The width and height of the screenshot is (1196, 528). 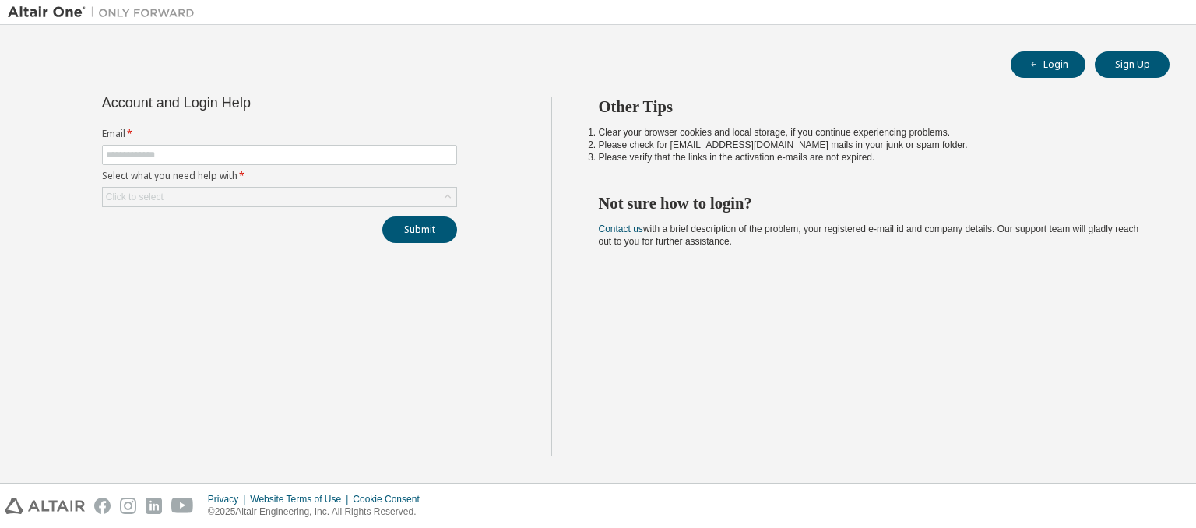 What do you see at coordinates (871, 203) in the screenshot?
I see `h2: Not sure how to login?` at bounding box center [871, 203].